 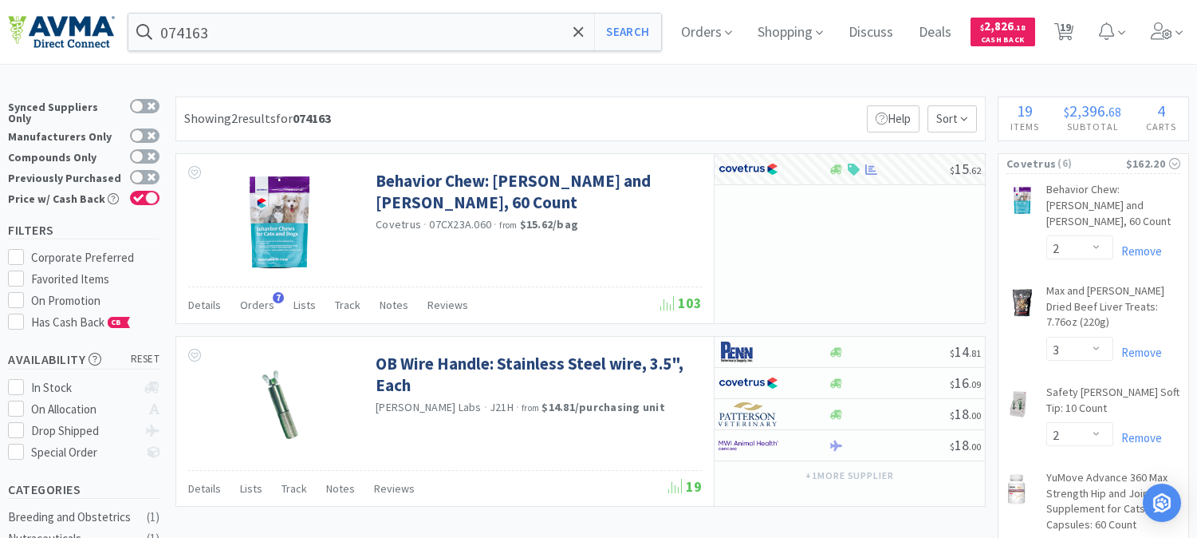 What do you see at coordinates (145, 359) in the screenshot?
I see `span: reset` at bounding box center [145, 359].